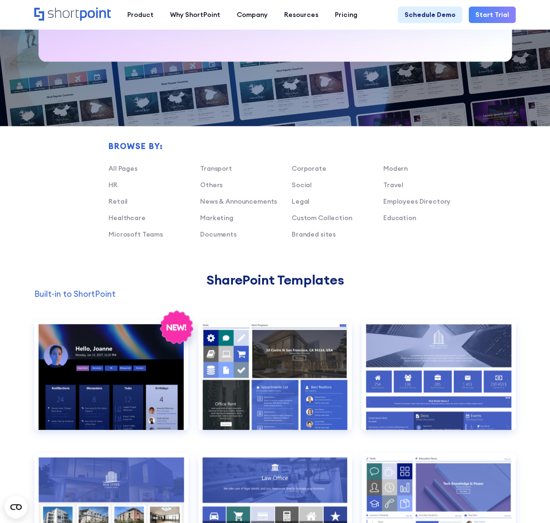  Describe the element at coordinates (417, 201) in the screenshot. I see `a: Employees Directory` at that location.